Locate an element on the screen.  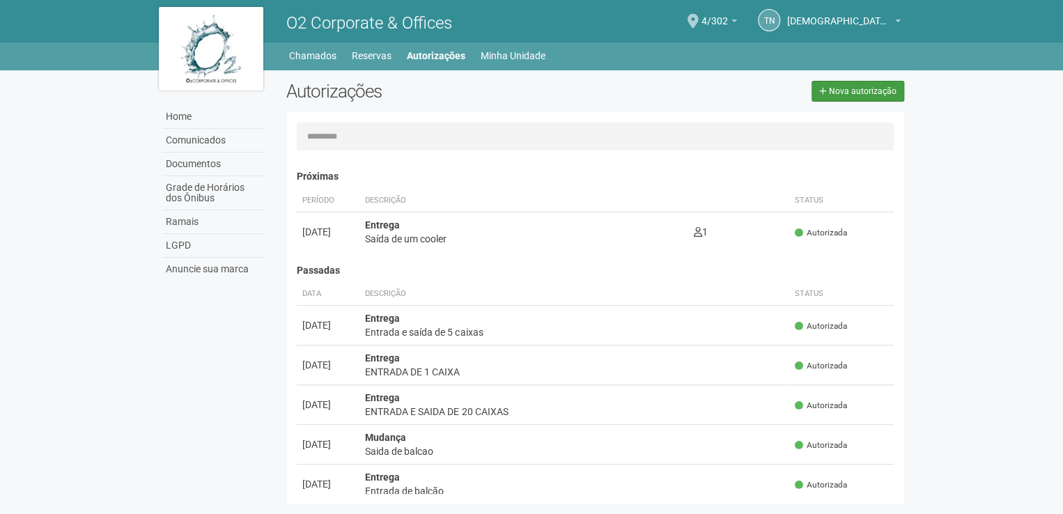
h4: Próximas is located at coordinates (595, 176).